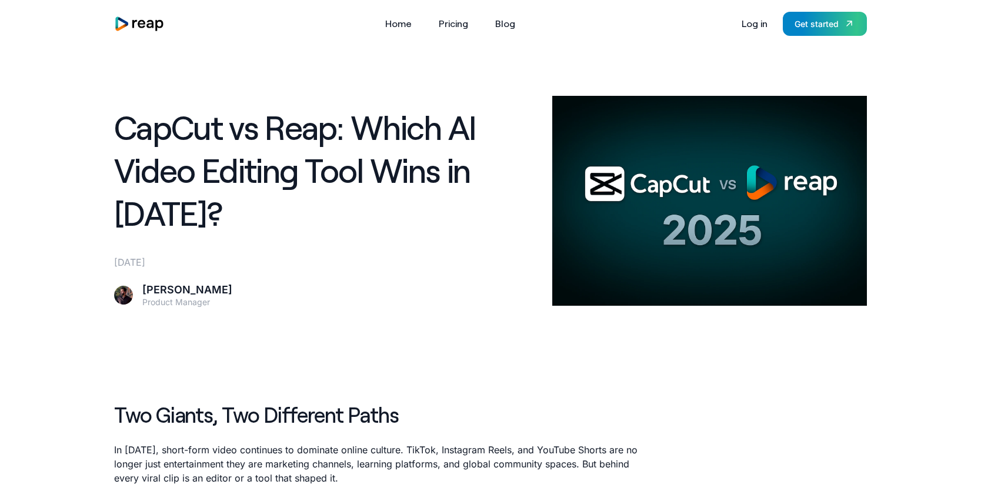  What do you see at coordinates (398, 24) in the screenshot?
I see `a: Home` at bounding box center [398, 24].